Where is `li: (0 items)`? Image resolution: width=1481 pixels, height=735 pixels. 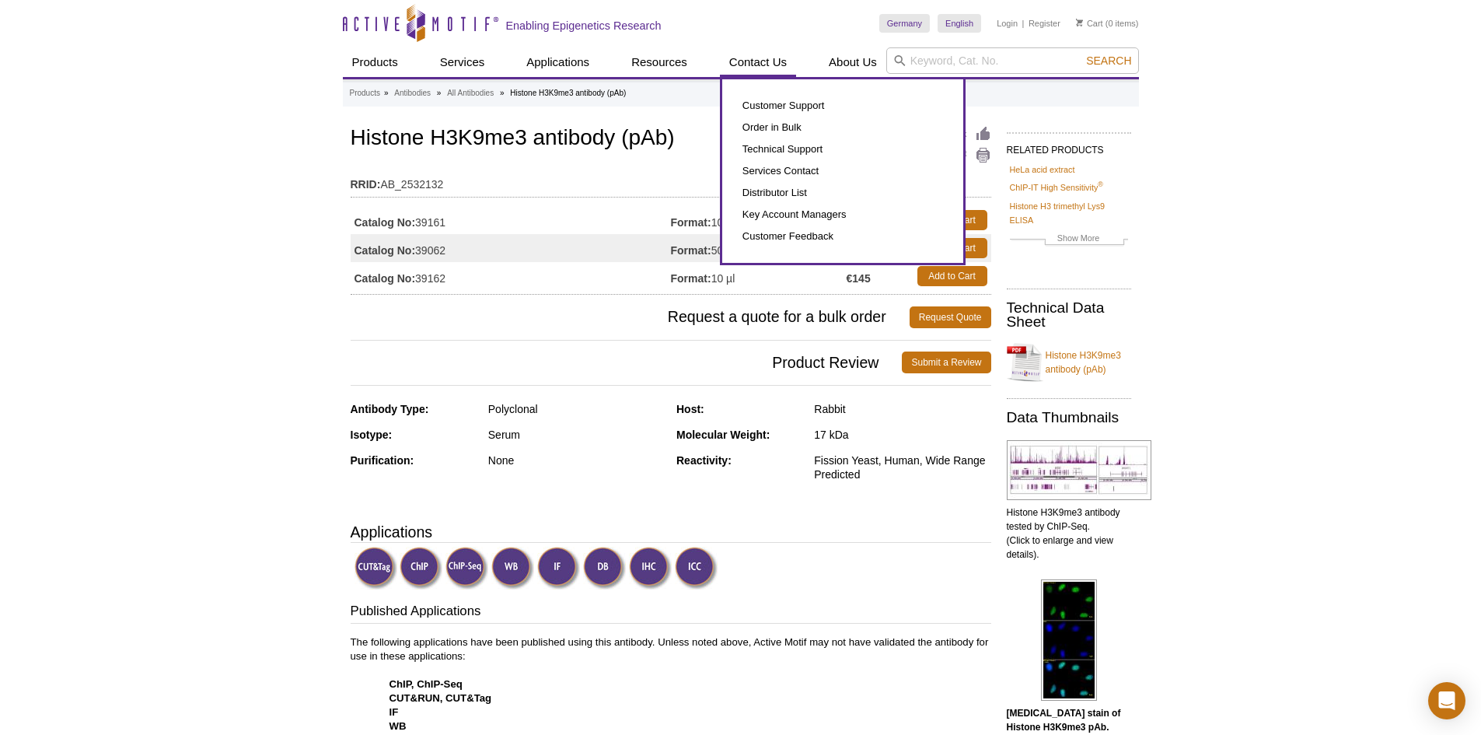
li: (0 items) is located at coordinates (1107, 23).